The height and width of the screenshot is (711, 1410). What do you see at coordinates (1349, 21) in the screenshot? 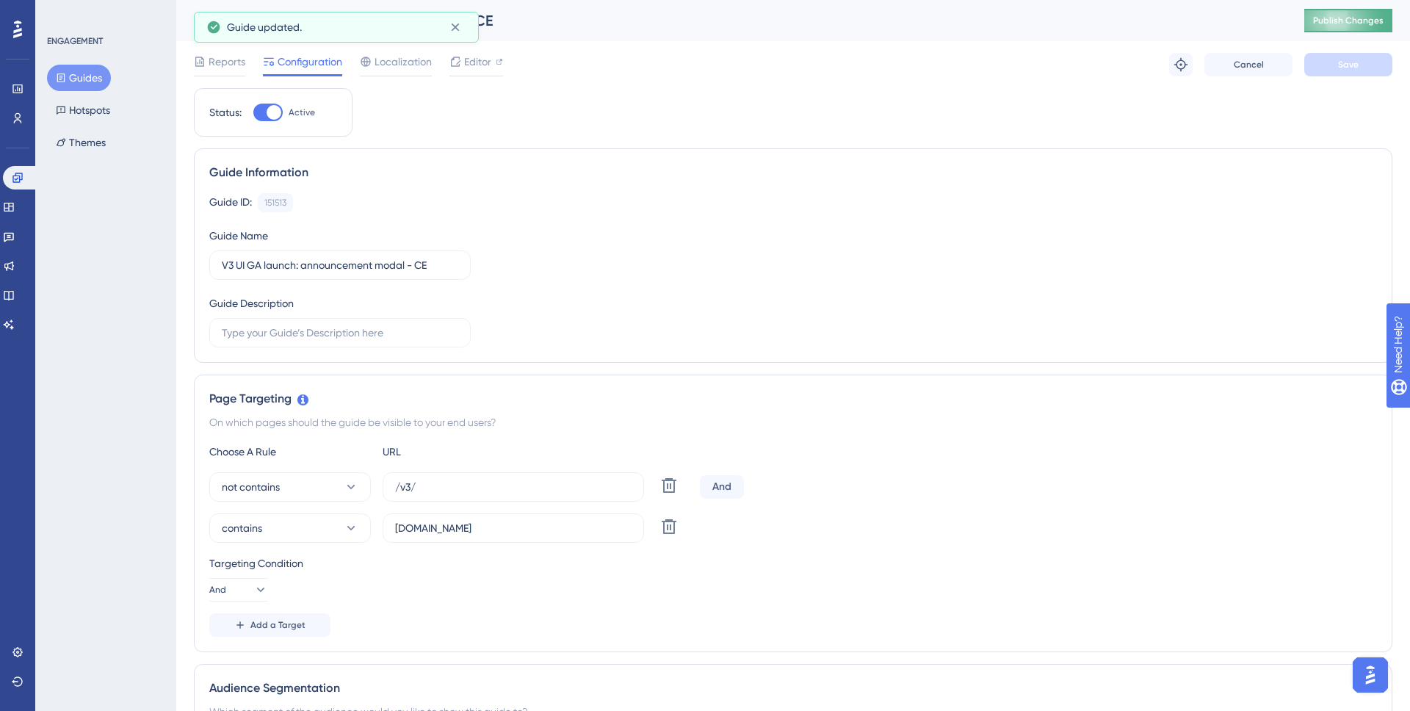
I see `span: Publish Changes` at bounding box center [1349, 21].